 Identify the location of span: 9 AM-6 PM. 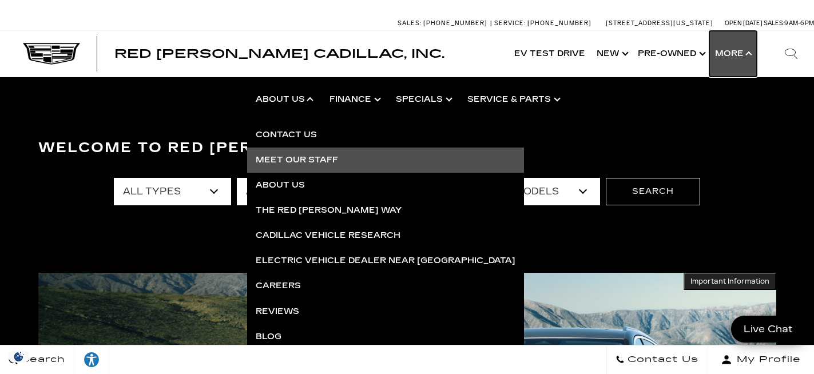
(800, 23).